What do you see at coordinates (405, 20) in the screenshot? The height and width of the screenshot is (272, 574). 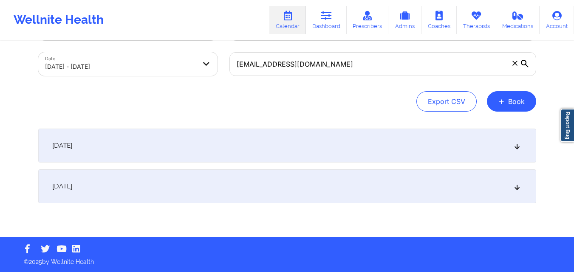 I see `a: Admins` at bounding box center [405, 20].